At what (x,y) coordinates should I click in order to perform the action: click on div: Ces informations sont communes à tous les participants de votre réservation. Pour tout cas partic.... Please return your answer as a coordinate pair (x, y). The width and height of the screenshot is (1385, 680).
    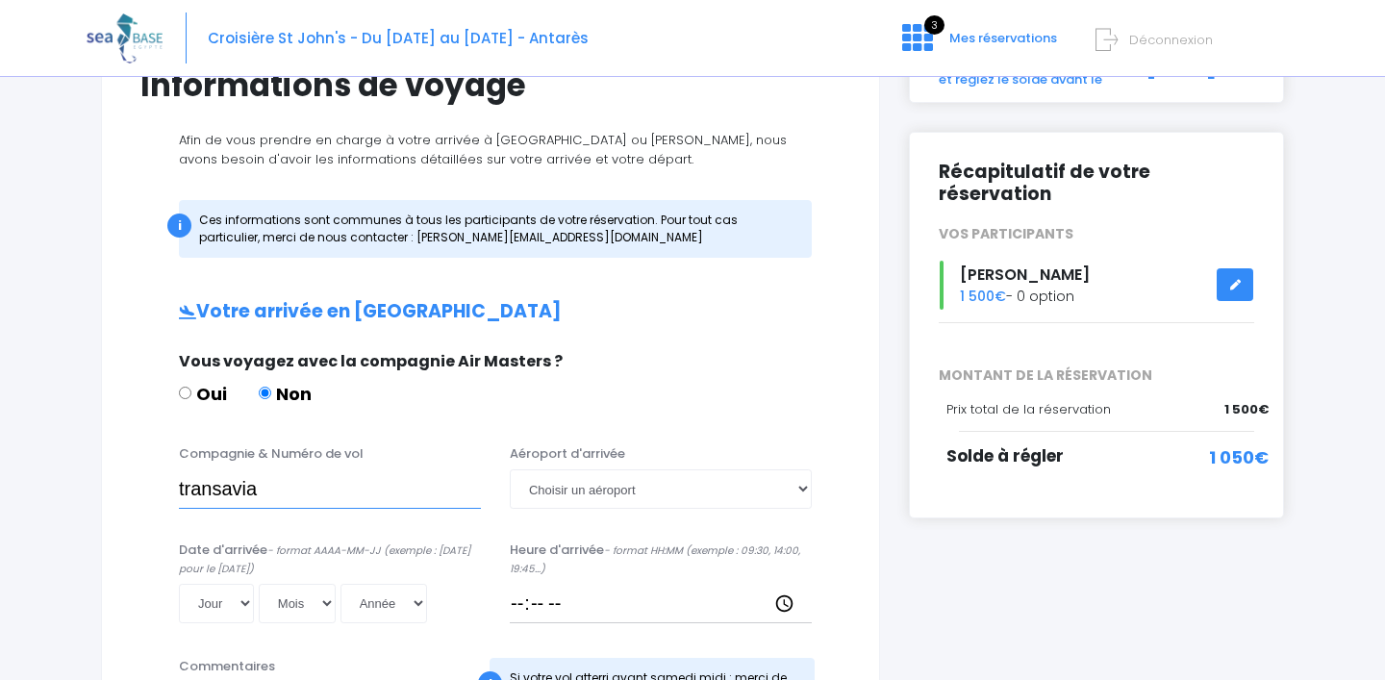
    Looking at the image, I should click on (495, 229).